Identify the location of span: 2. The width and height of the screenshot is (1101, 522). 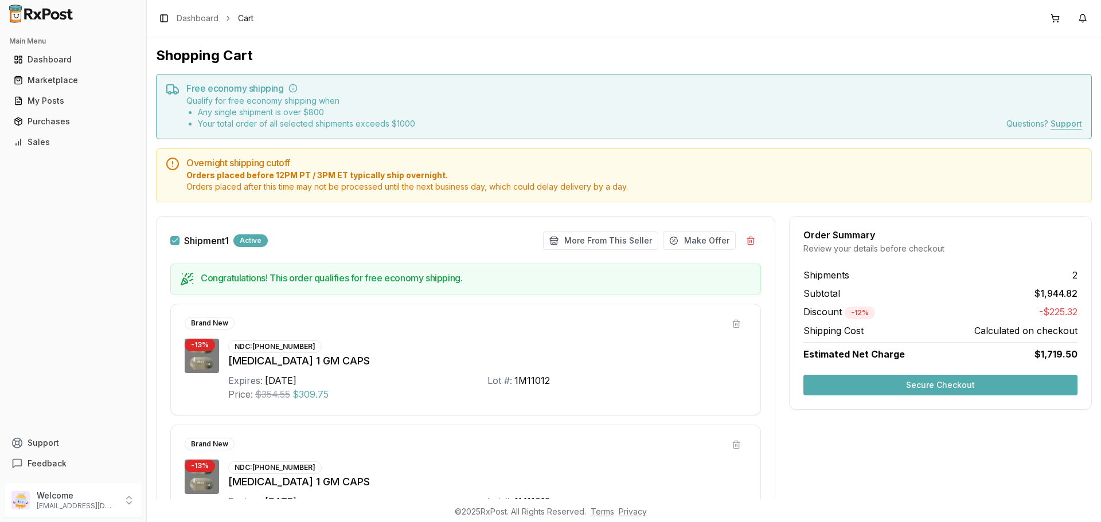
(1074, 275).